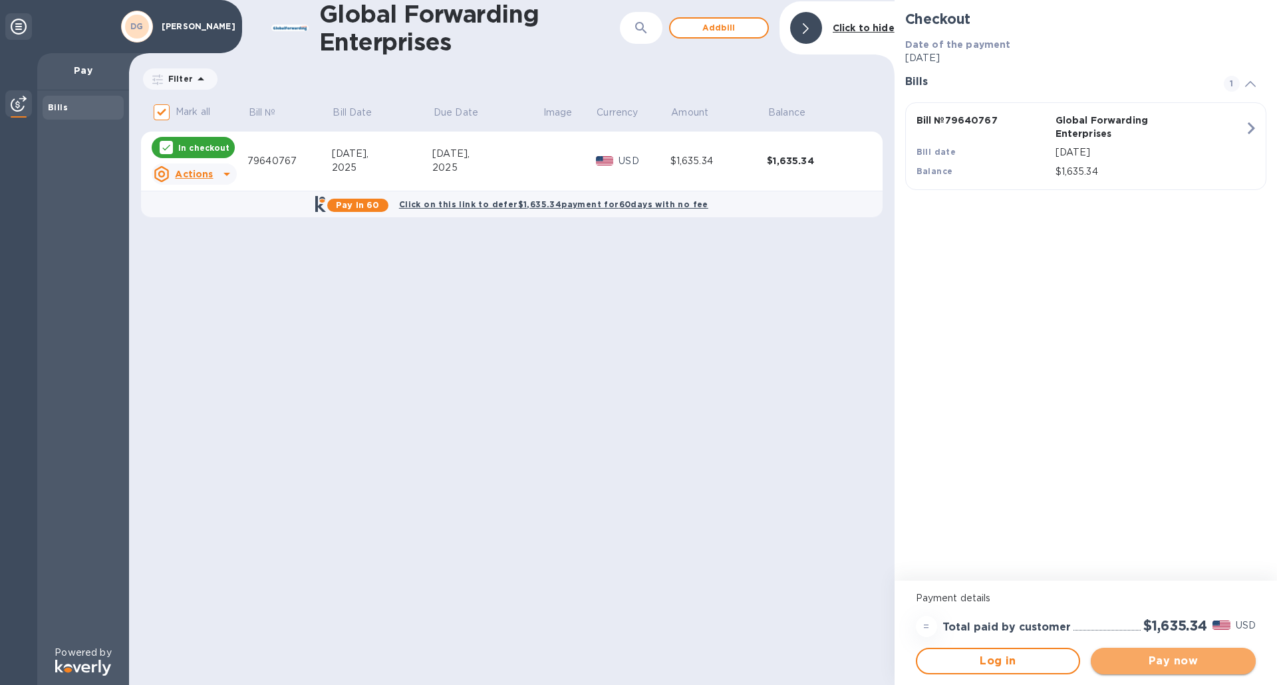 Image resolution: width=1277 pixels, height=685 pixels. Describe the element at coordinates (983, 120) in the screenshot. I see `p: Bill № 79640767` at that location.